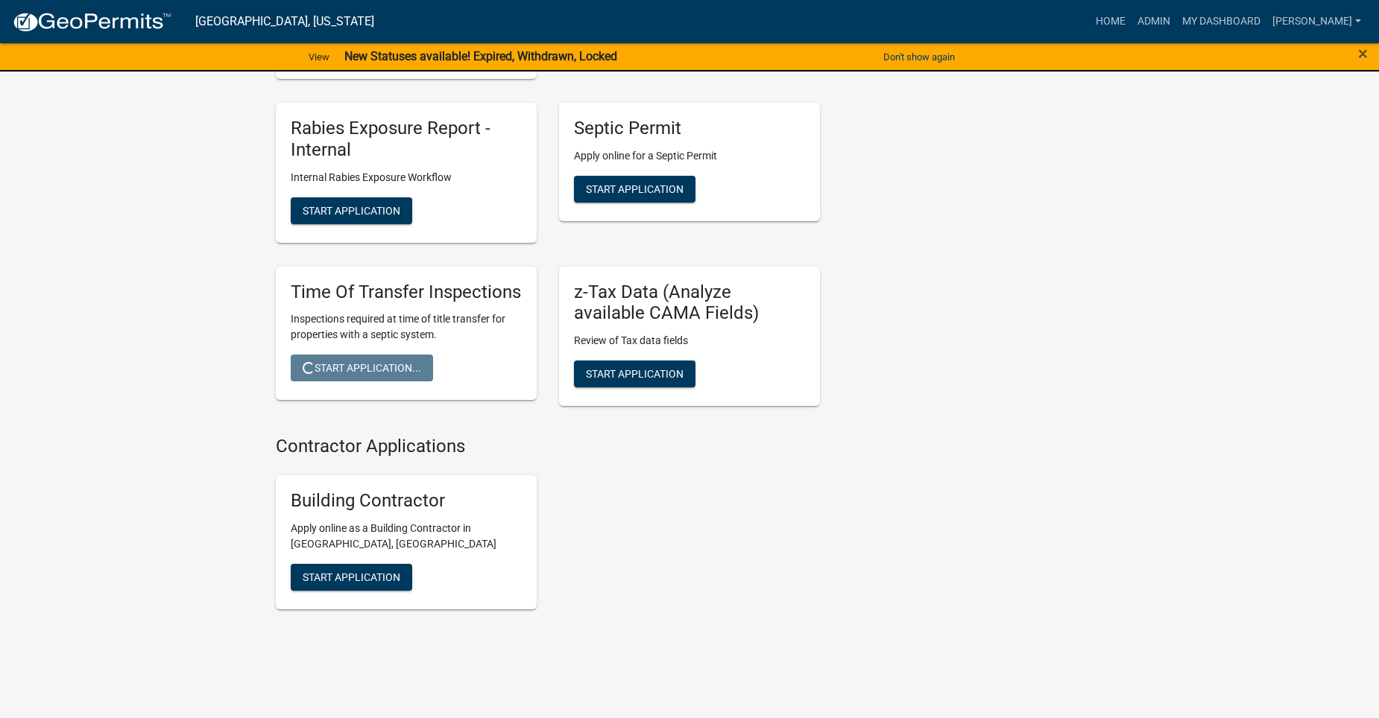 The image size is (1379, 718). I want to click on h4: Contractor Applications, so click(548, 446).